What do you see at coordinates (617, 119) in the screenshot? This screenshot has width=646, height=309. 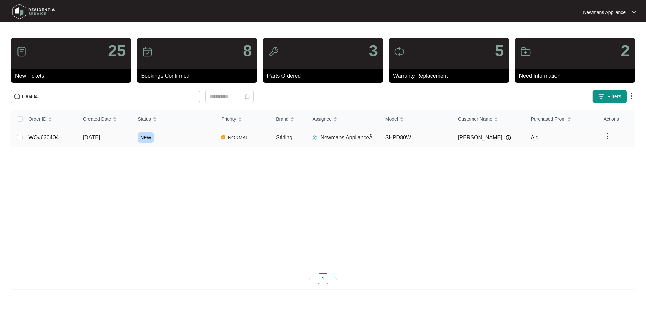 I see `th: Actions` at bounding box center [617, 119].